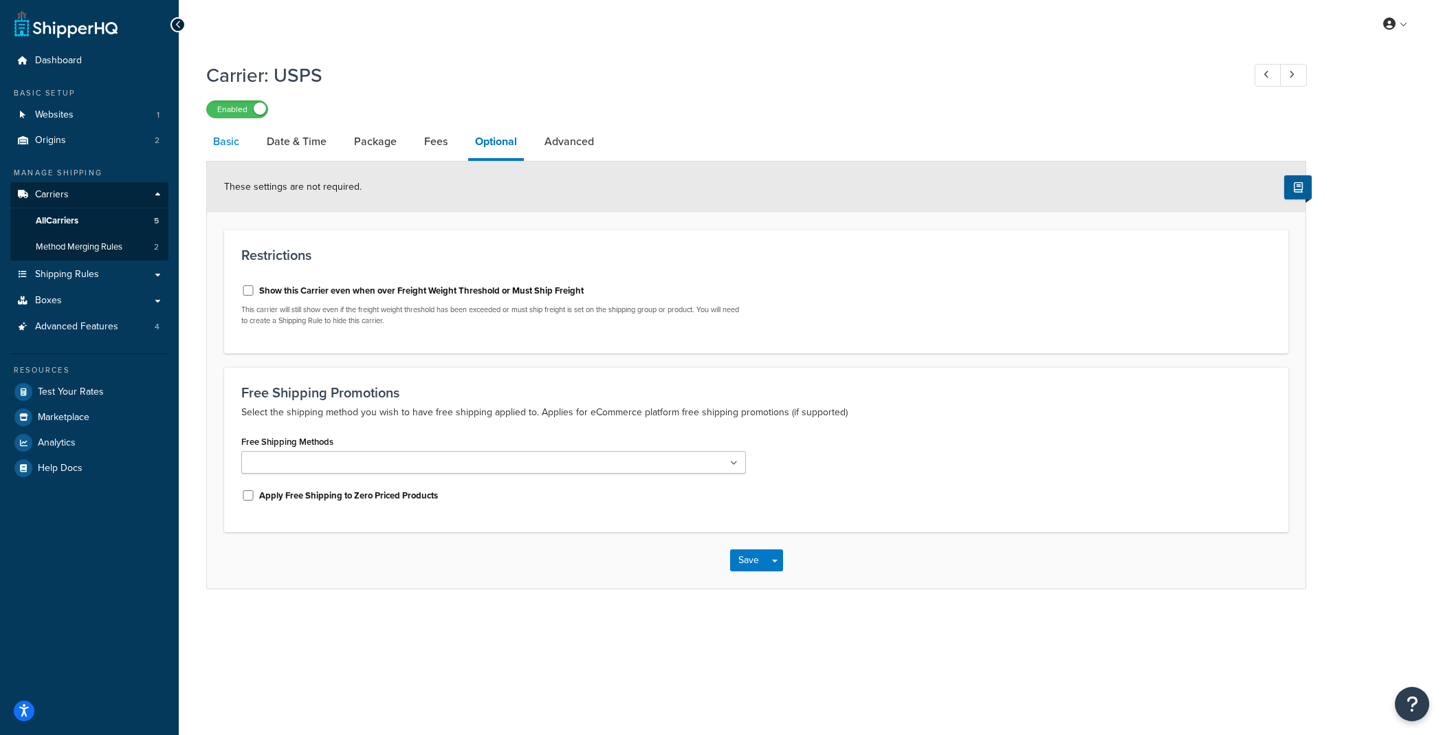 The width and height of the screenshot is (1443, 735). Describe the element at coordinates (756, 392) in the screenshot. I see `h3: Free Shipping Promotions` at that location.